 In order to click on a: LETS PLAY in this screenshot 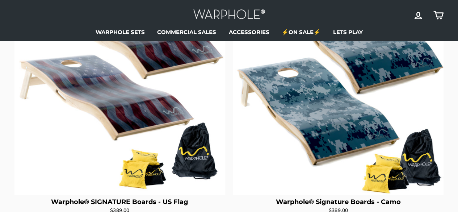, I will do `click(347, 32)`.